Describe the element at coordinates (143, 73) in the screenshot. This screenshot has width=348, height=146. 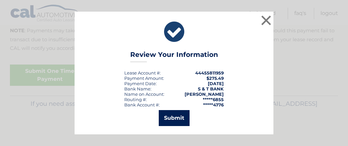
I see `div: Lease Account #:` at that location.